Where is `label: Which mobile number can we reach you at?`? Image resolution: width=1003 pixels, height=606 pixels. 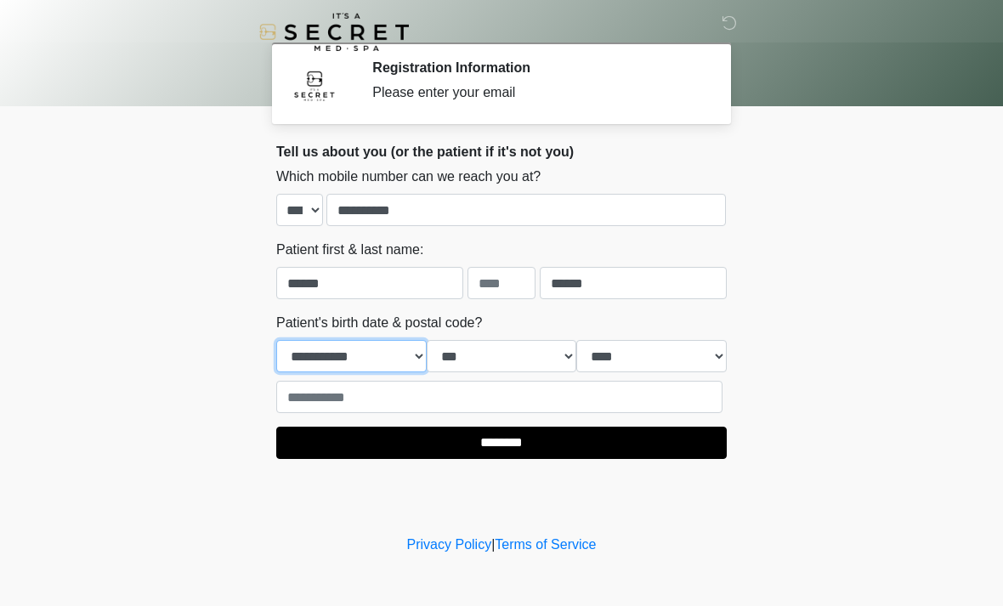 label: Which mobile number can we reach you at? is located at coordinates (408, 177).